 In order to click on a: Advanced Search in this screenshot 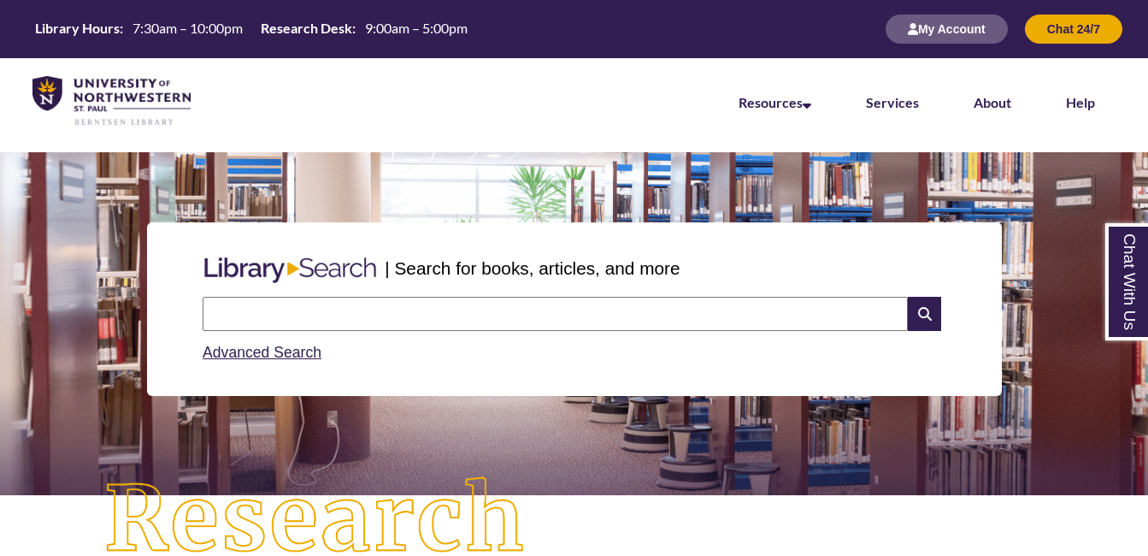, I will do `click(262, 352)`.